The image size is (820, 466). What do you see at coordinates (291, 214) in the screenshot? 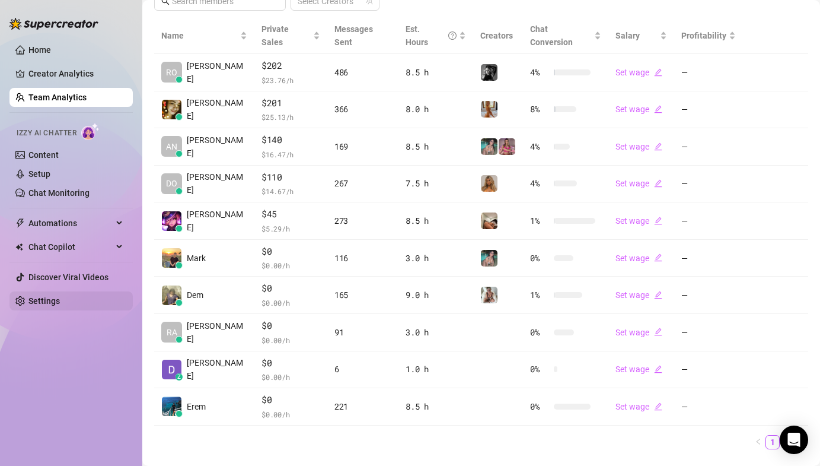
I see `span: $45` at bounding box center [291, 214].